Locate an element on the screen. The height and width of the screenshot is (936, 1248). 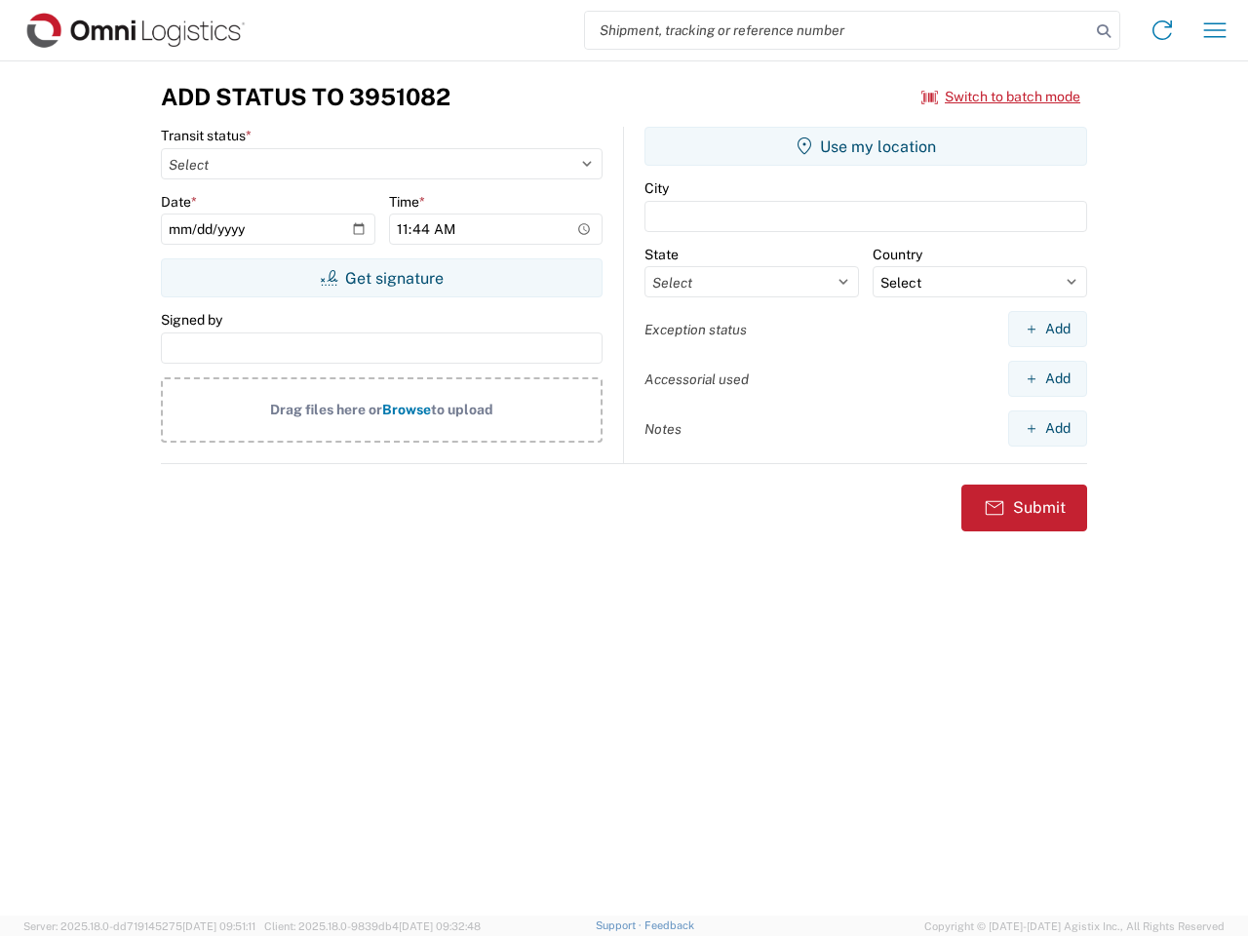
label: Date is located at coordinates (178, 202).